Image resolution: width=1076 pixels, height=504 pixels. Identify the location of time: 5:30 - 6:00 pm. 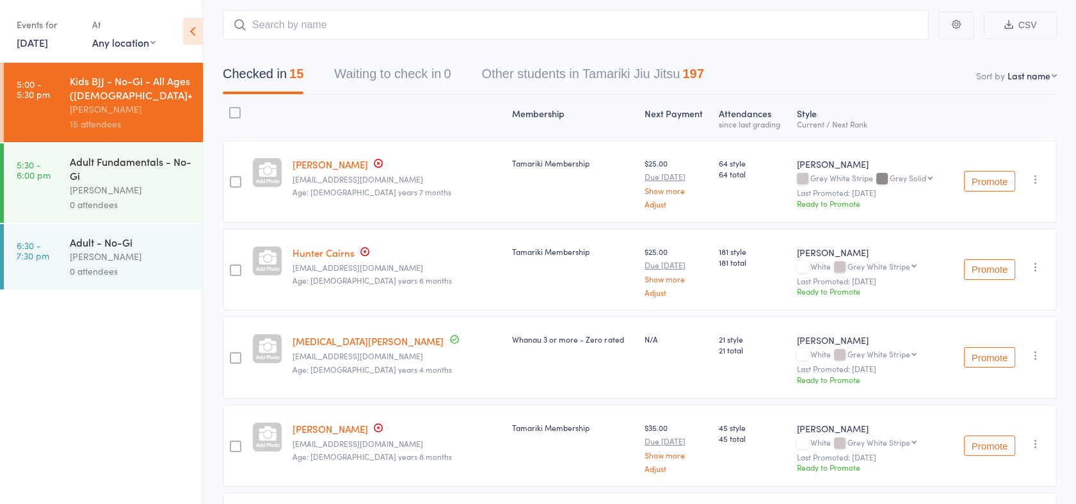
(33, 170).